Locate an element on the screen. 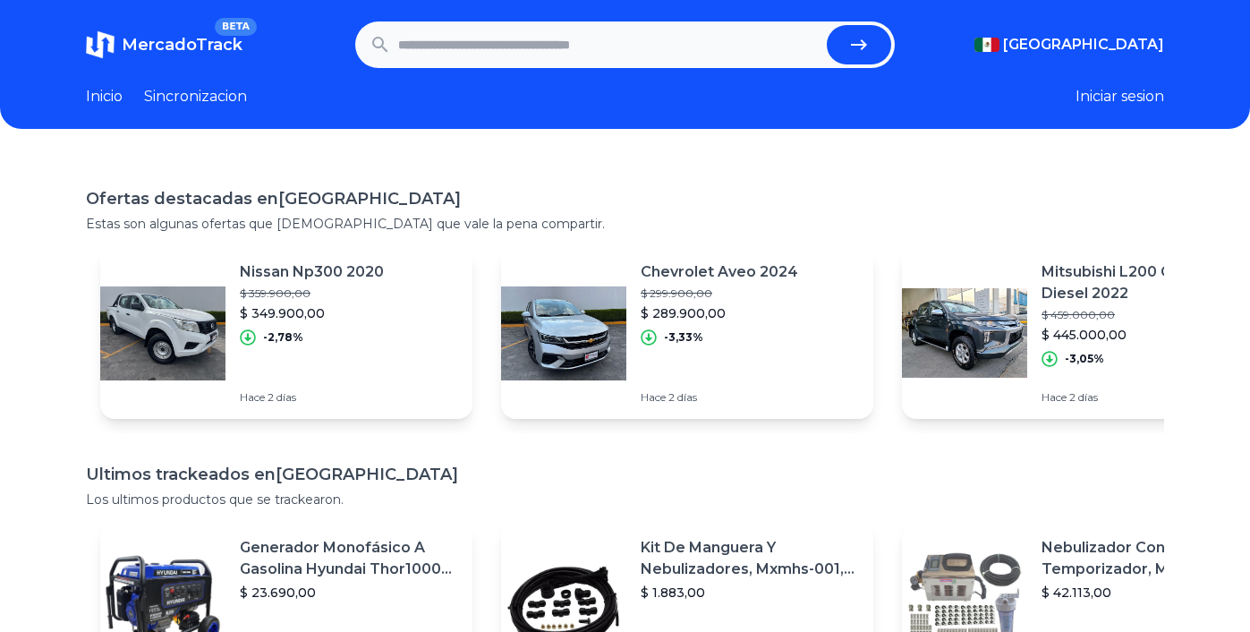 This screenshot has height=632, width=1250. span: BETA is located at coordinates (235, 27).